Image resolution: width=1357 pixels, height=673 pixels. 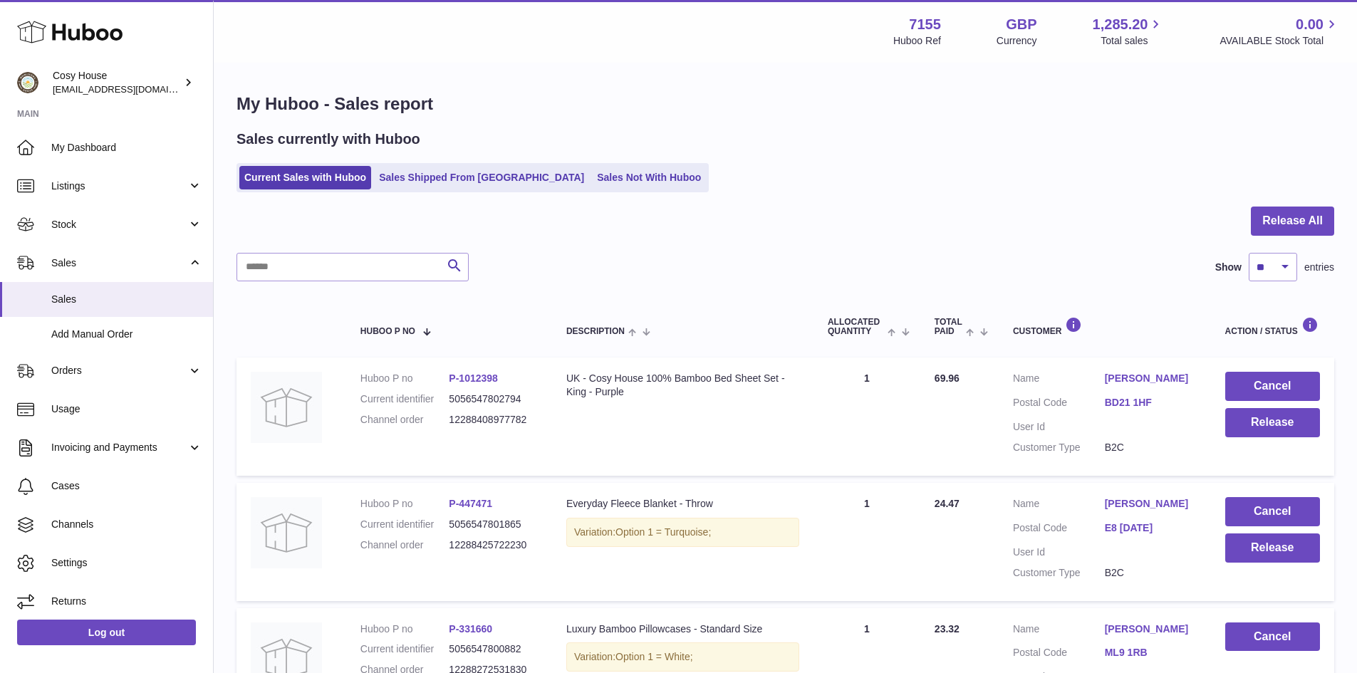 I want to click on div: Action / Status, so click(x=1272, y=326).